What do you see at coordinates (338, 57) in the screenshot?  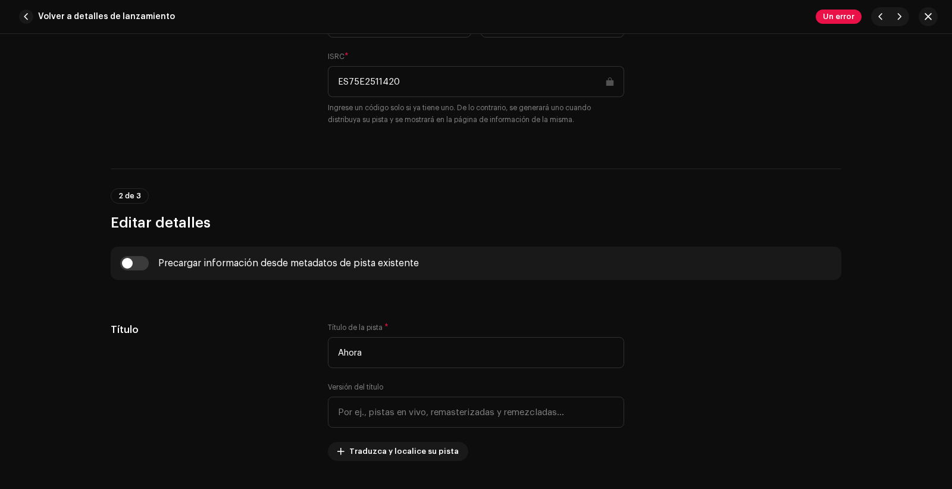 I see `label: ISRC` at bounding box center [338, 57].